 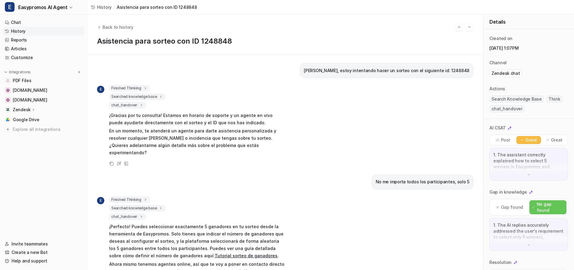 What do you see at coordinates (8, 120) in the screenshot?
I see `img: Google Drive` at bounding box center [8, 120].